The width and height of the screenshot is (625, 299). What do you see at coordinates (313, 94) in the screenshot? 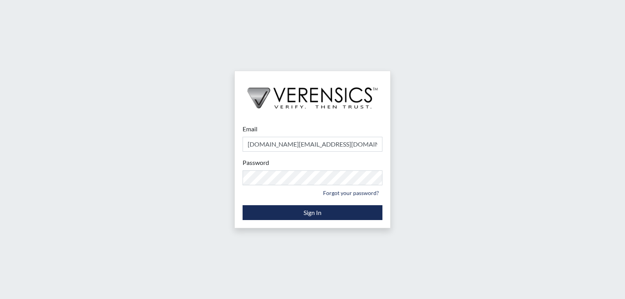
I see `img: logo-wide-black.2aad4157.png` at bounding box center [313, 94].